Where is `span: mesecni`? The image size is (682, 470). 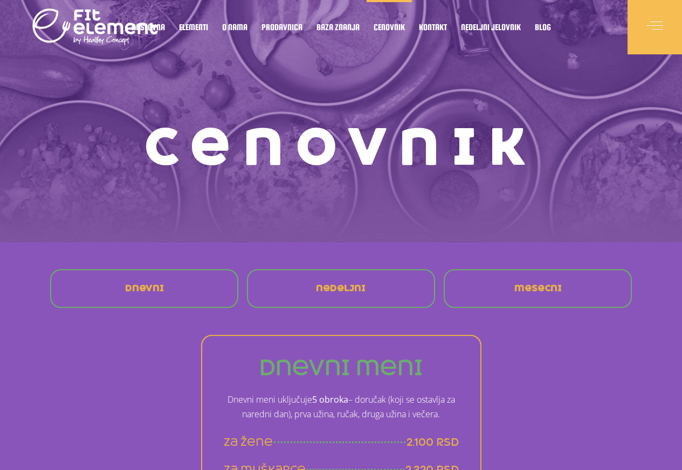
span: mesecni is located at coordinates (538, 289).